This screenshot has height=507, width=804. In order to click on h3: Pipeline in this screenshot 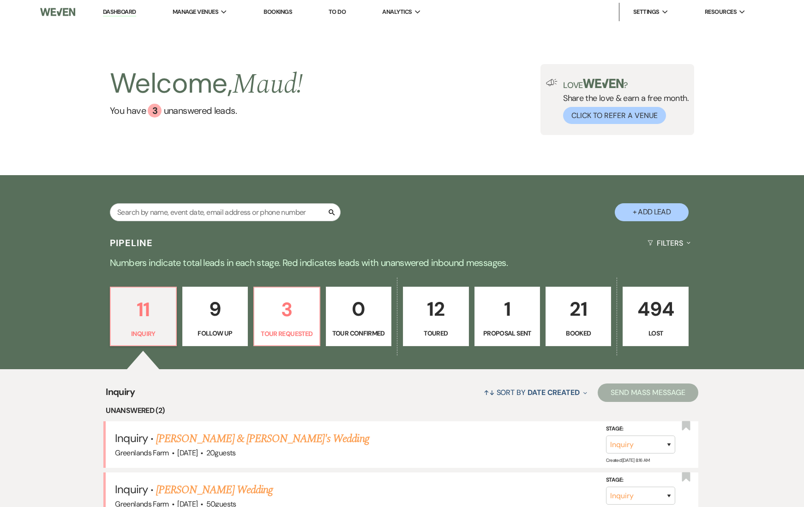, I will do `click(131, 243)`.